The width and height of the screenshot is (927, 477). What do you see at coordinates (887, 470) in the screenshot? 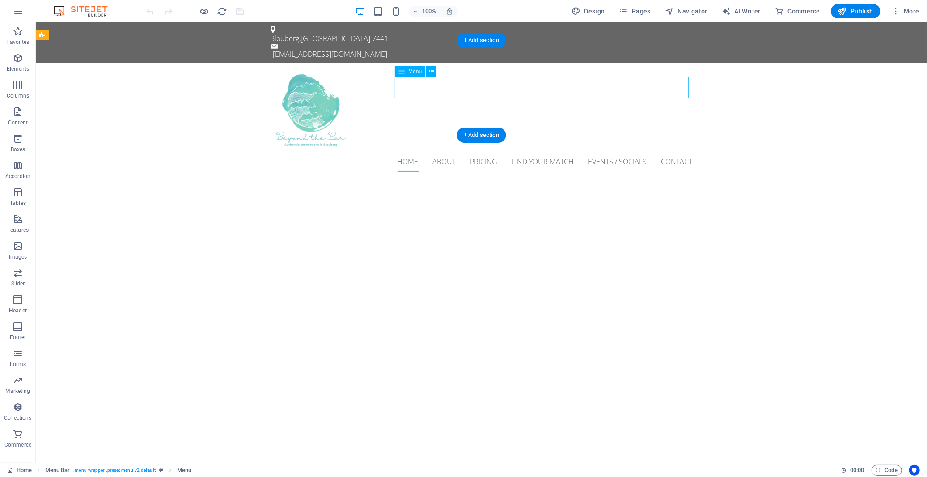
I see `span: Code` at bounding box center [887, 470].